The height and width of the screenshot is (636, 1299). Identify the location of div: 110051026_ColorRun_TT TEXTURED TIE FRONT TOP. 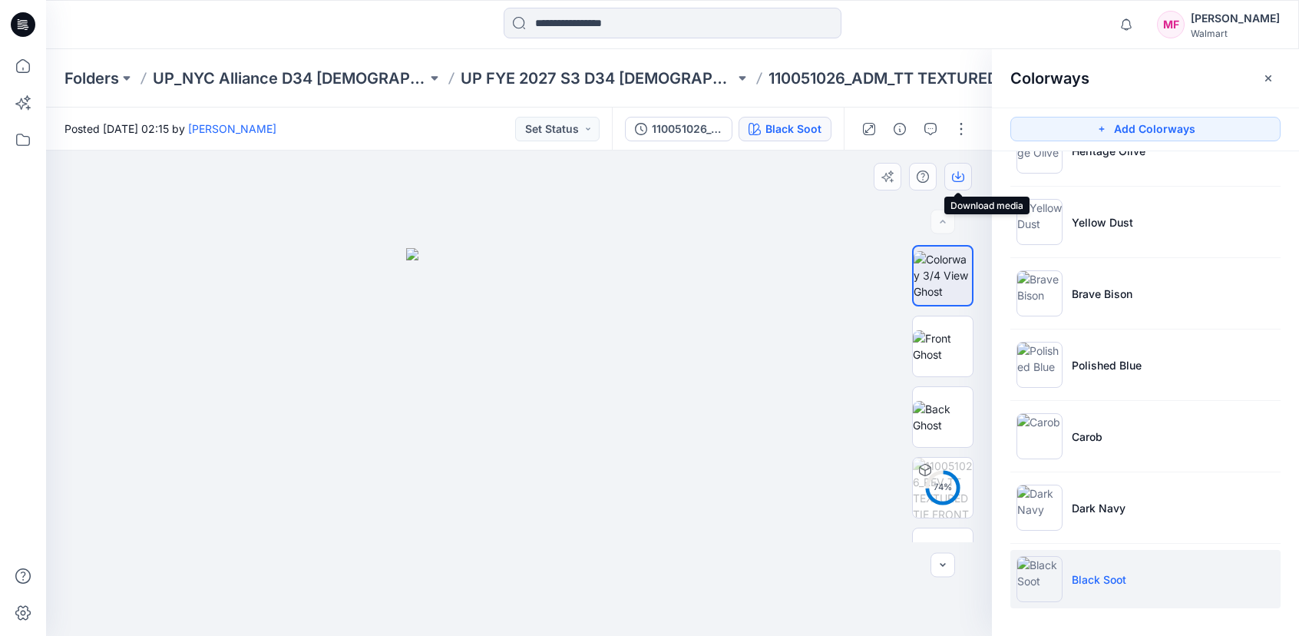
(687, 129).